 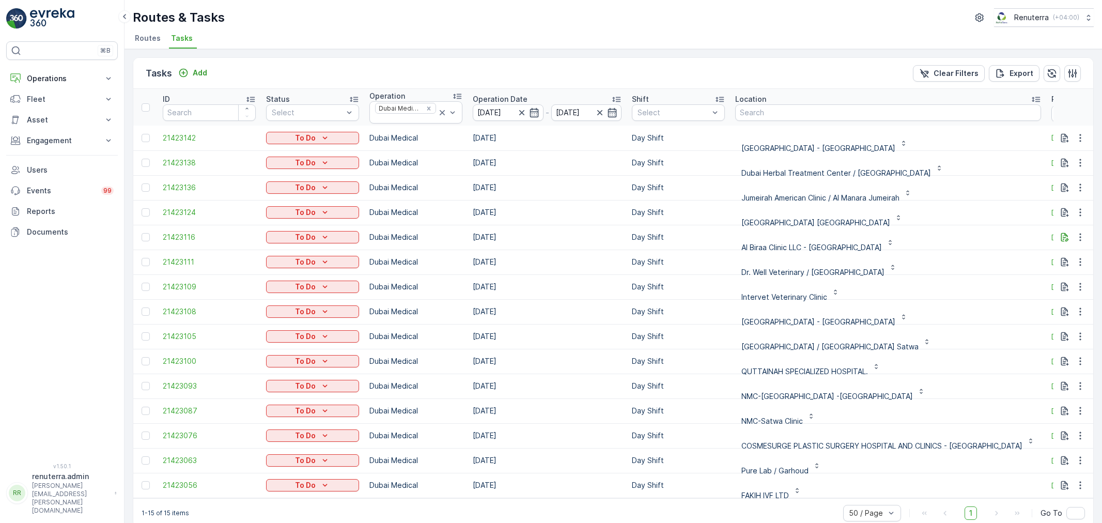 I want to click on span: 21423109, so click(x=209, y=287).